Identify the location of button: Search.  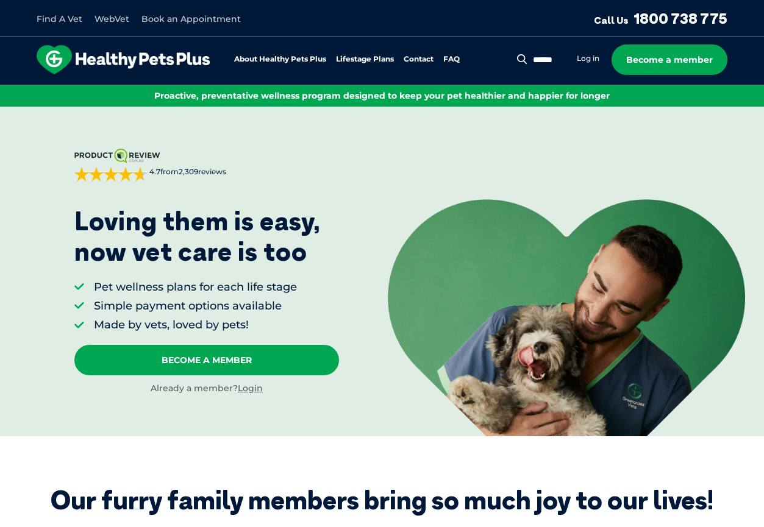
(522, 59).